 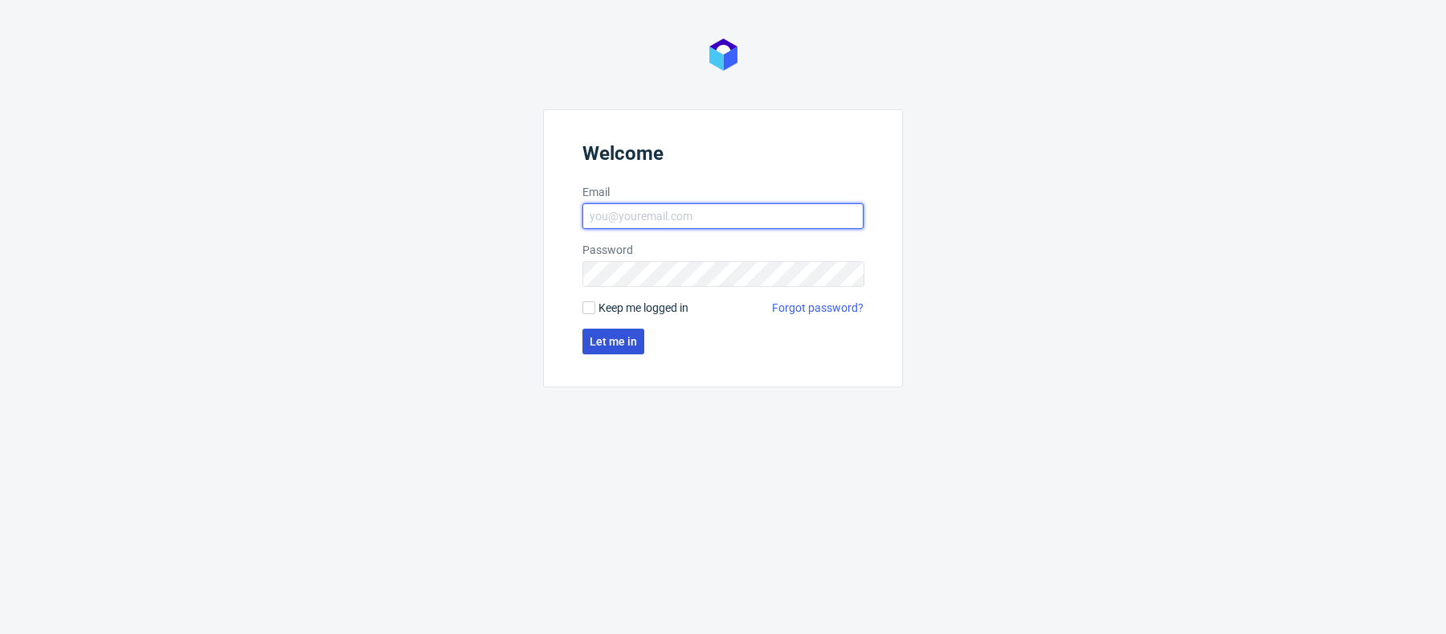 What do you see at coordinates (643, 308) in the screenshot?
I see `span: Keep me logged in` at bounding box center [643, 308].